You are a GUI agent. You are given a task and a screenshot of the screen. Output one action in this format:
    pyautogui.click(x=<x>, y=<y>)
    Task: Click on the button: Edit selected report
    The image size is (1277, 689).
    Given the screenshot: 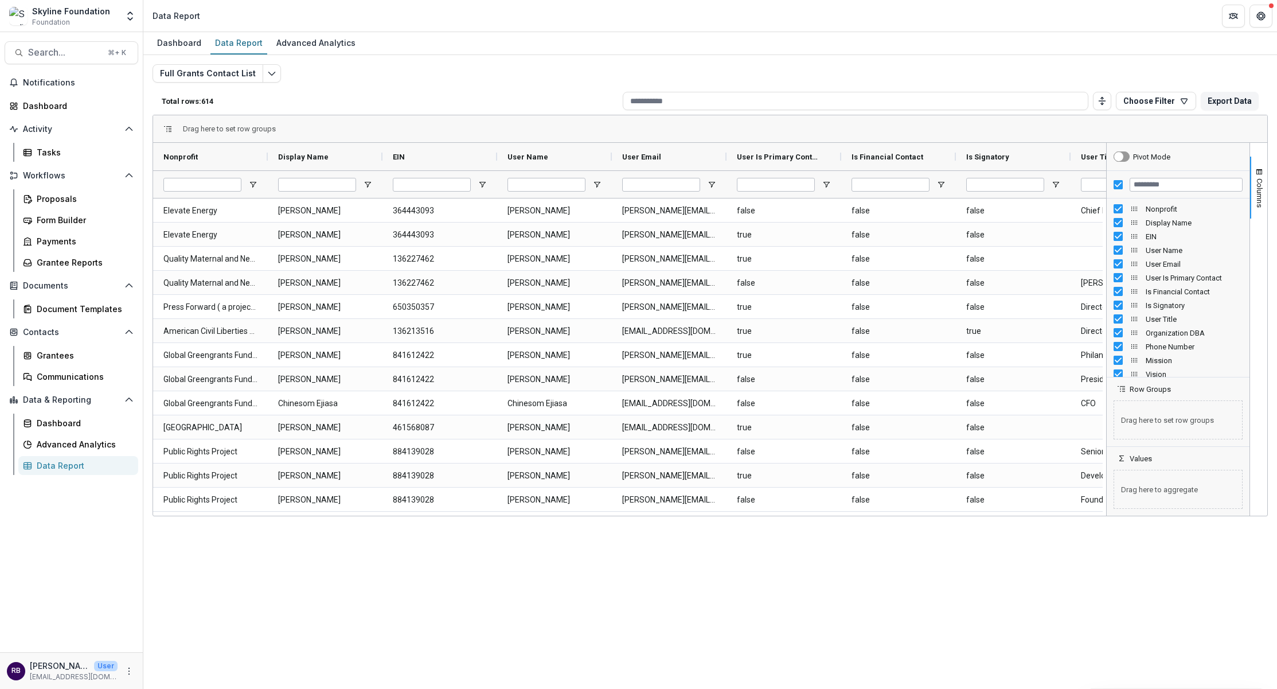 What is the action you would take?
    pyautogui.click(x=272, y=73)
    